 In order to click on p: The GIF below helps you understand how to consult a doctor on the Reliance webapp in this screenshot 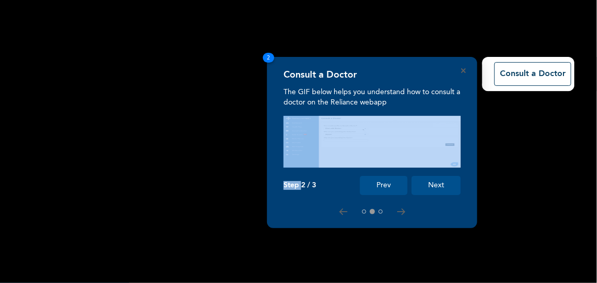, I will do `click(372, 97)`.